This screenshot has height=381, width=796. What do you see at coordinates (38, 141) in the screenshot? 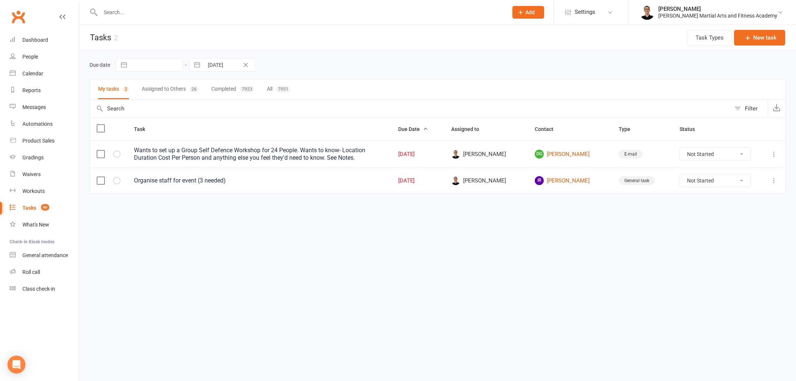
I see `div: Product Sales` at bounding box center [38, 141].